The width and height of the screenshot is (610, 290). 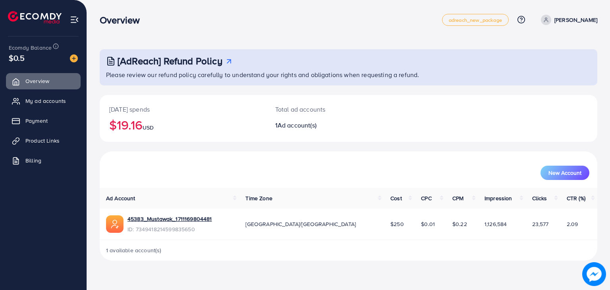 I want to click on a: Billing, so click(x=43, y=160).